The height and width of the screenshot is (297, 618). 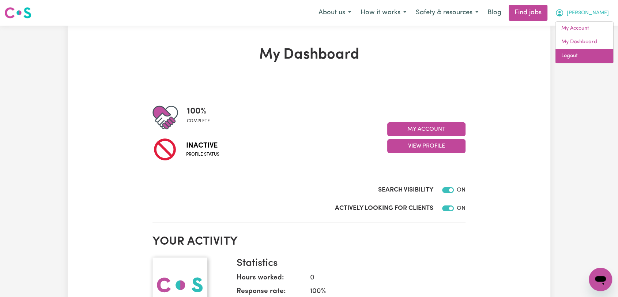 I want to click on span: Inactive, so click(x=203, y=146).